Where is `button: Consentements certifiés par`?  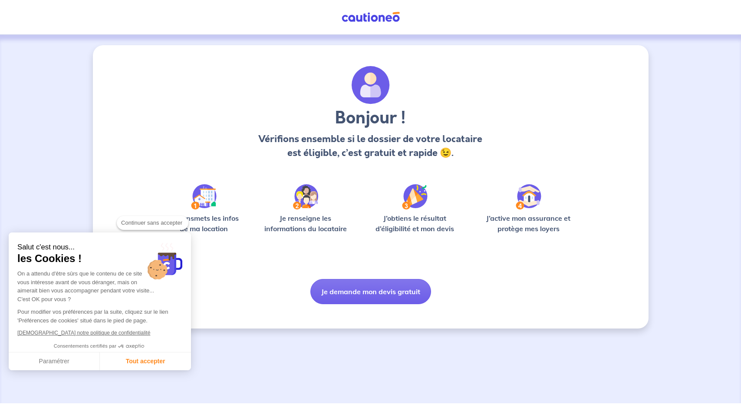 button: Consentements certifiés par is located at coordinates (100, 346).